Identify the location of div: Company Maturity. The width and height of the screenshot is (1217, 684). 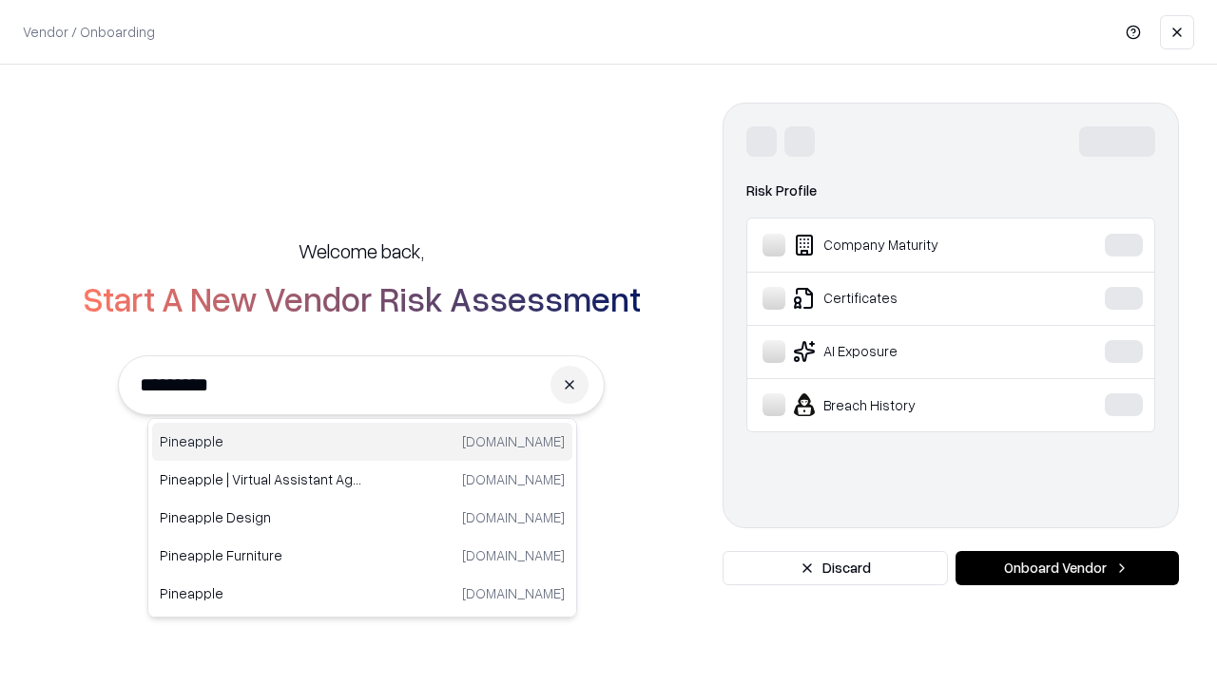
(904, 245).